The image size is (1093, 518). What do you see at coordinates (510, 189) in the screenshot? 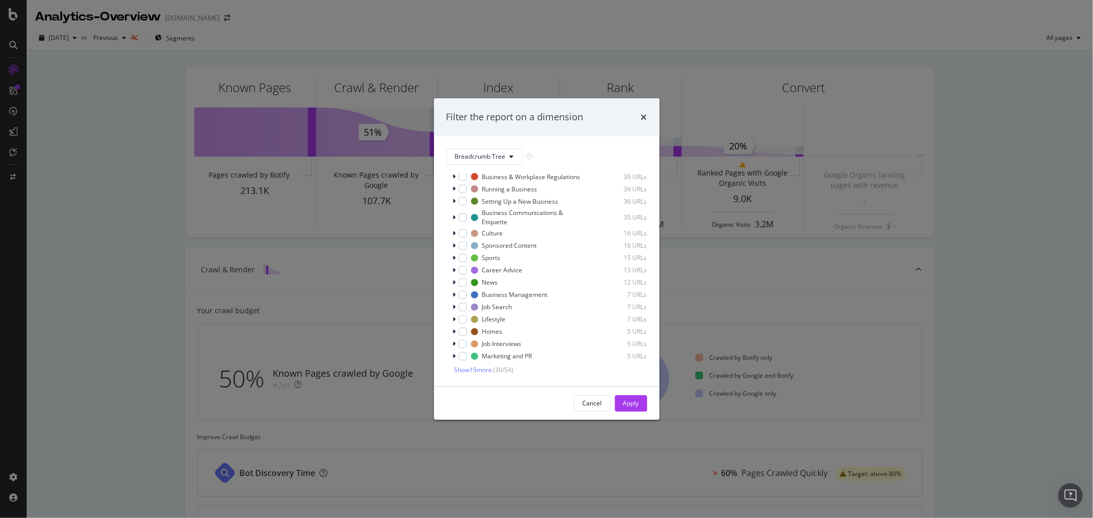
I see `div: Running a Business` at bounding box center [510, 189].